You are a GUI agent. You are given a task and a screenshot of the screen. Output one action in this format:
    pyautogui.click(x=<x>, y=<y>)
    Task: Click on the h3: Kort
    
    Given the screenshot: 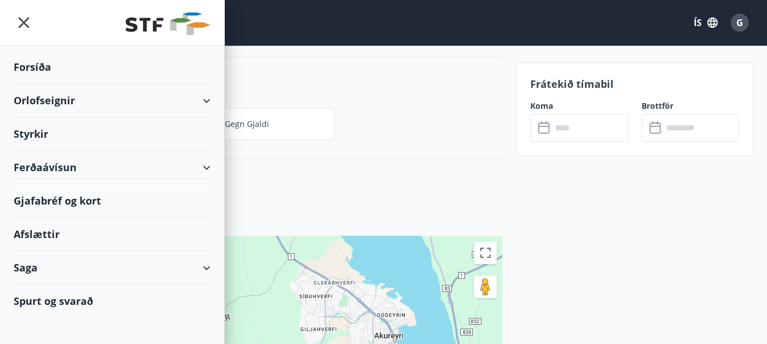 What is the action you would take?
    pyautogui.click(x=258, y=187)
    